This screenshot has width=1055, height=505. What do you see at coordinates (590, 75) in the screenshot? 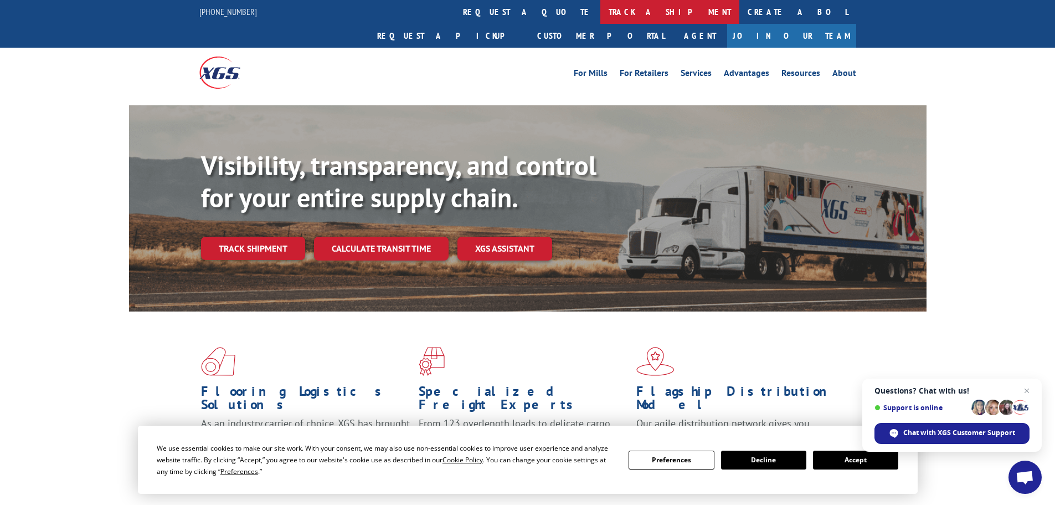
I see `a: For Mills` at bounding box center [590, 75].